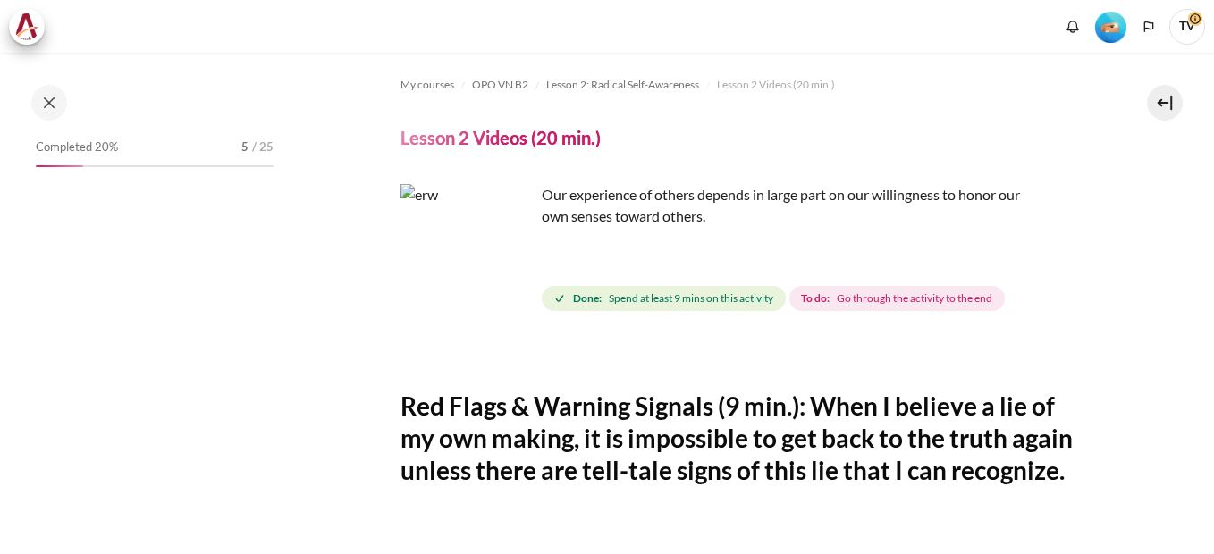 The width and height of the screenshot is (1214, 554). I want to click on span: Go through the activity to the end, so click(915, 299).